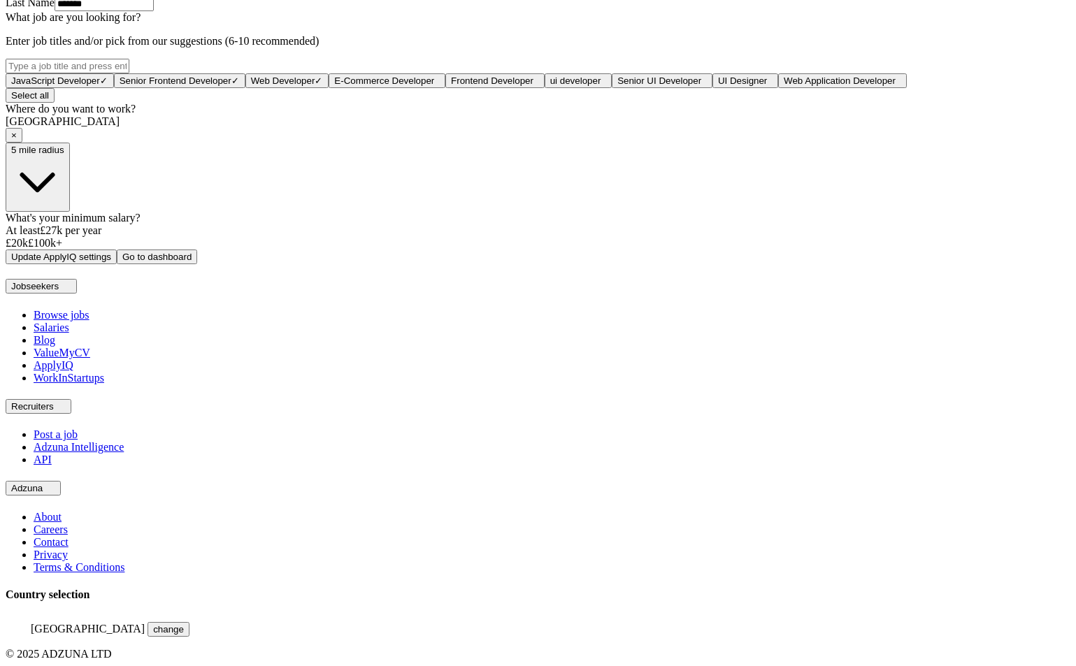  I want to click on span: Adzuna, so click(27, 488).